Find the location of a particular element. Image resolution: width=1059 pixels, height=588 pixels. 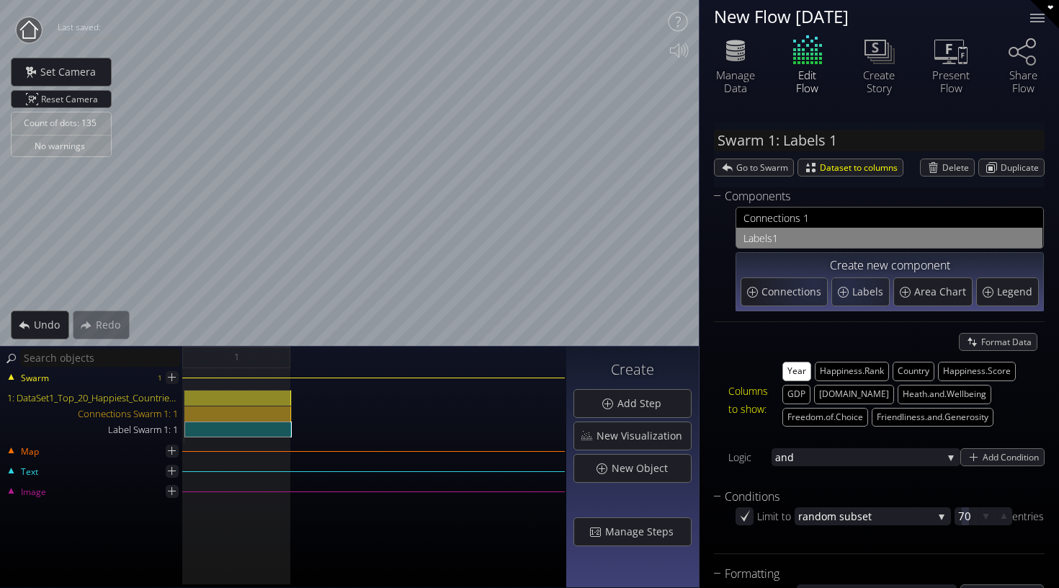

button: Happiness.Rank is located at coordinates (851, 371).